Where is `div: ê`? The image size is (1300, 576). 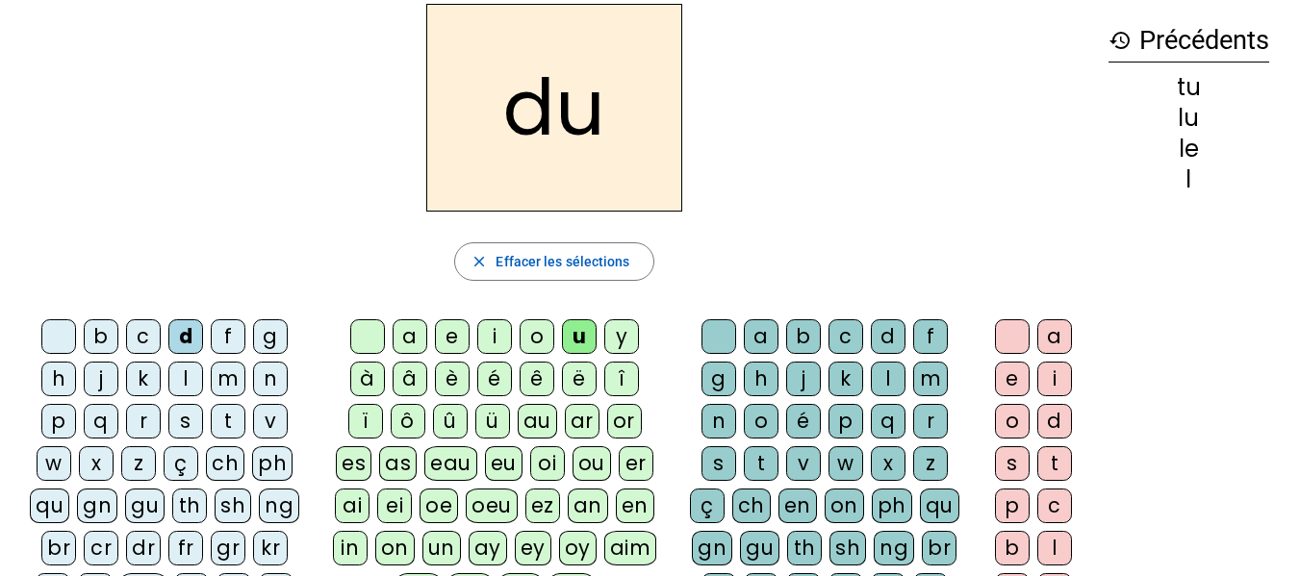 div: ê is located at coordinates (537, 379).